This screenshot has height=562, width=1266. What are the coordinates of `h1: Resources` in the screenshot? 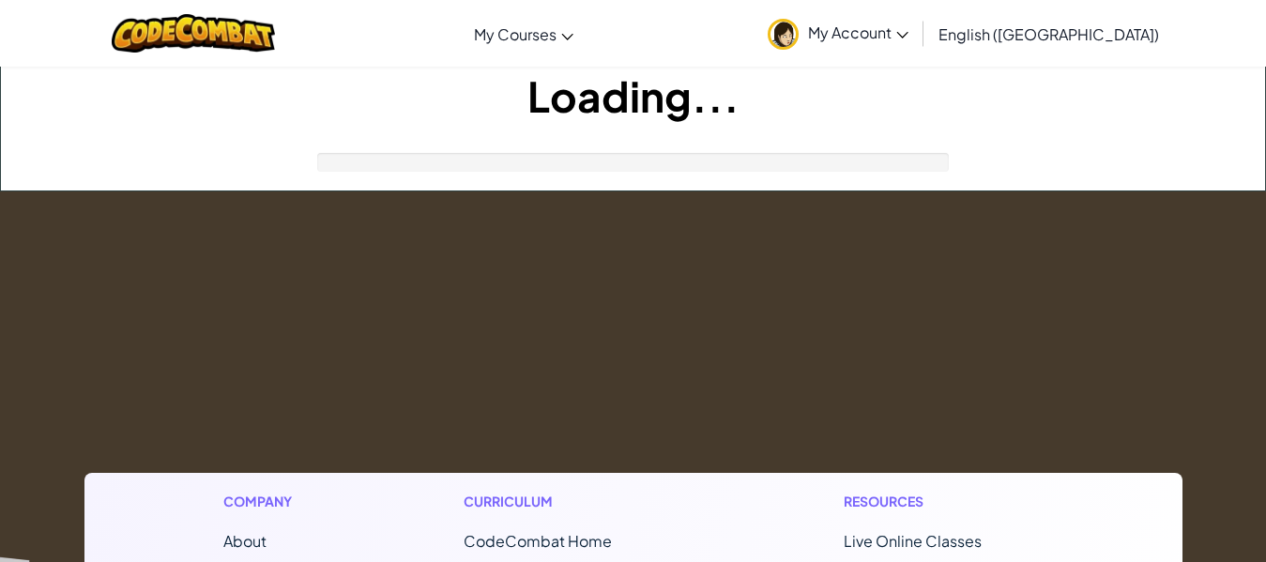 It's located at (943, 501).